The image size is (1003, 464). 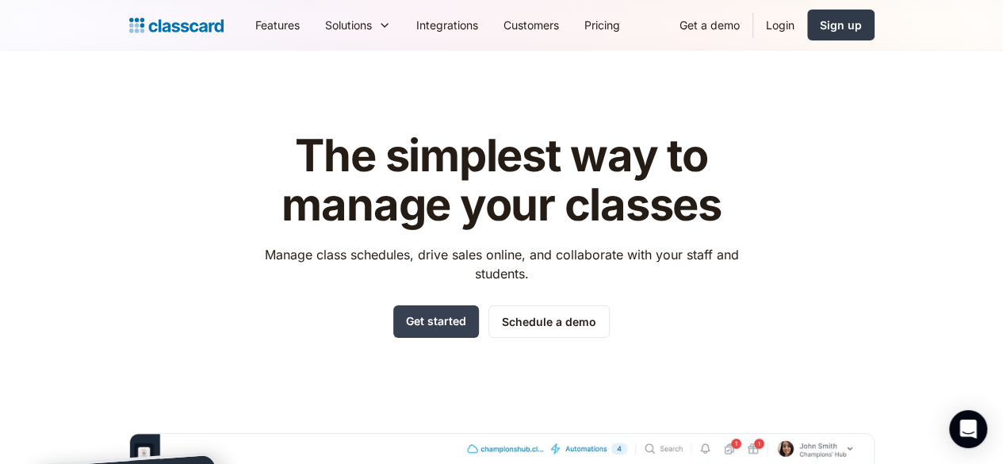 What do you see at coordinates (840, 25) in the screenshot?
I see `a: Sign up` at bounding box center [840, 25].